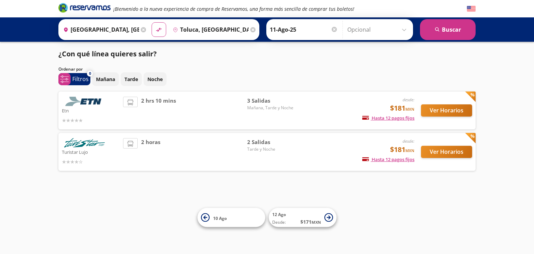  What do you see at coordinates (80, 79) in the screenshot?
I see `p: Filtros` at bounding box center [80, 79].